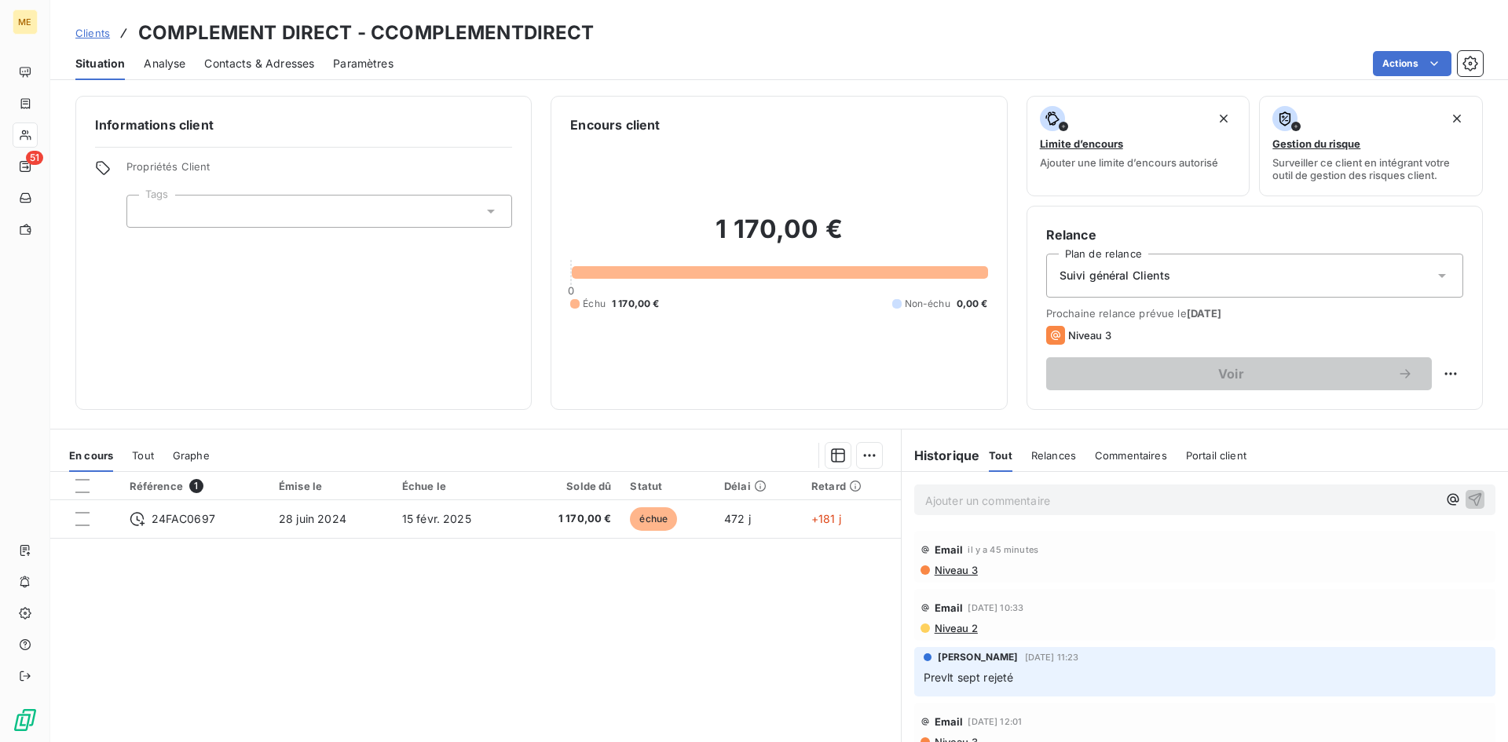 This screenshot has height=742, width=1508. Describe the element at coordinates (1114, 276) in the screenshot. I see `span: Suivi général Clients` at that location.